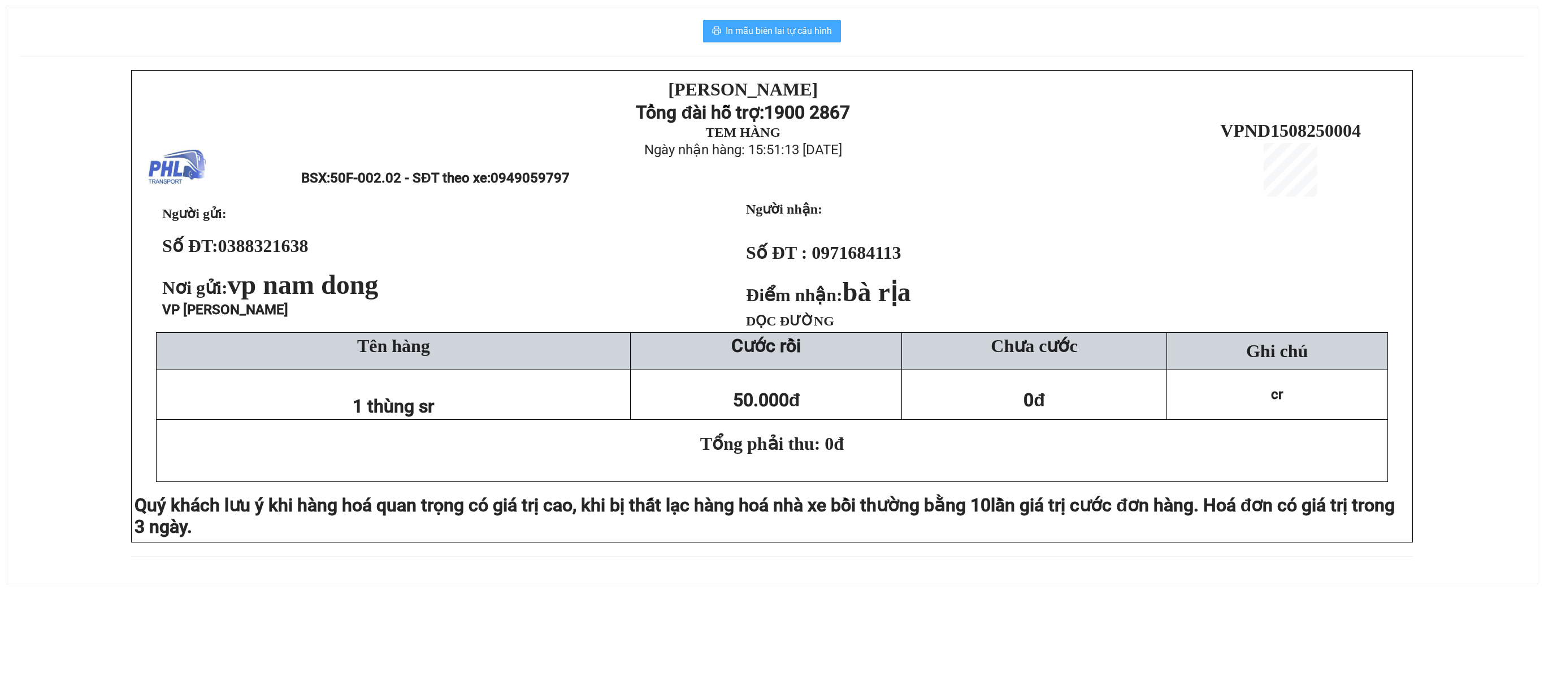  I want to click on span: 1 thùng sr, so click(393, 406).